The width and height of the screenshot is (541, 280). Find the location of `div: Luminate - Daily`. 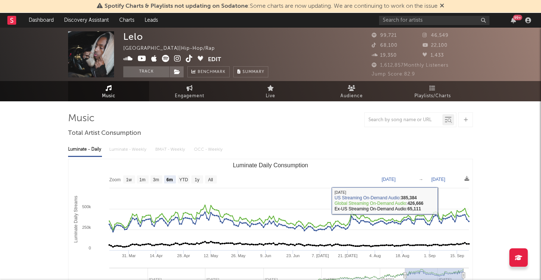

div: Luminate - Daily is located at coordinates (85, 149).